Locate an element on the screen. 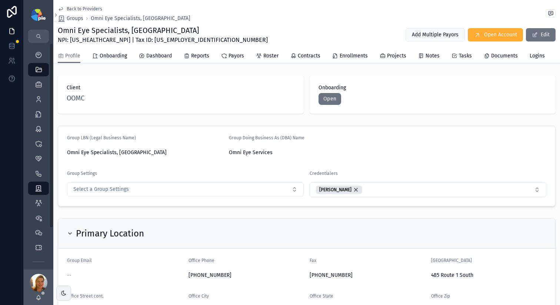 The width and height of the screenshot is (560, 305). span: Payors is located at coordinates (236, 56).